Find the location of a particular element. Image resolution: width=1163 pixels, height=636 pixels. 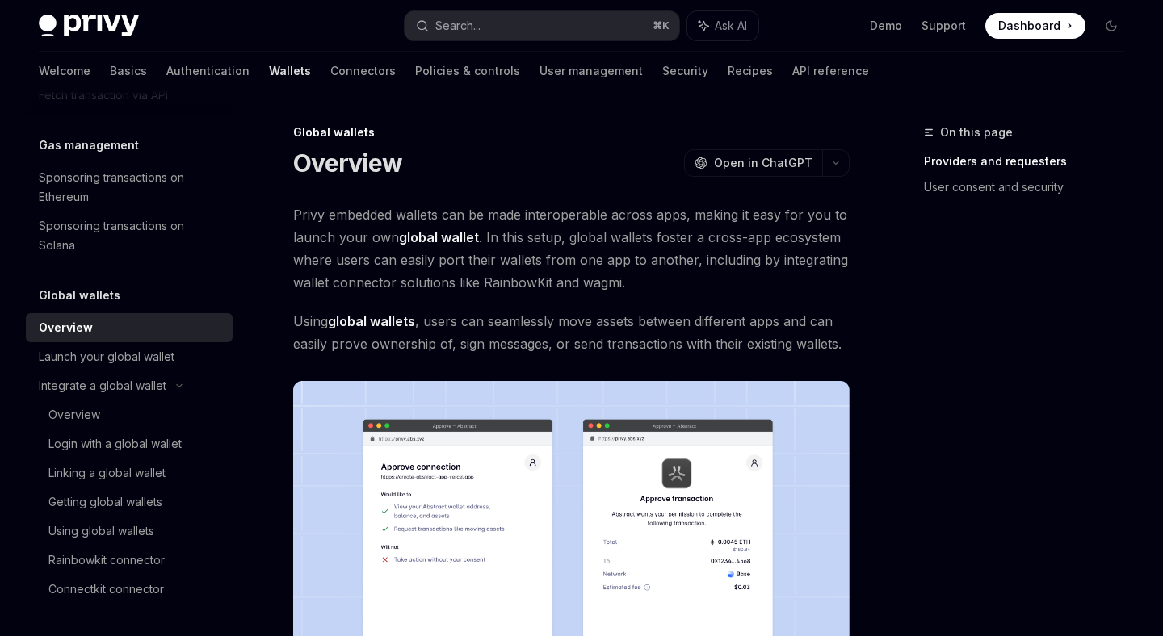

span: ⌘ K is located at coordinates (661, 26).